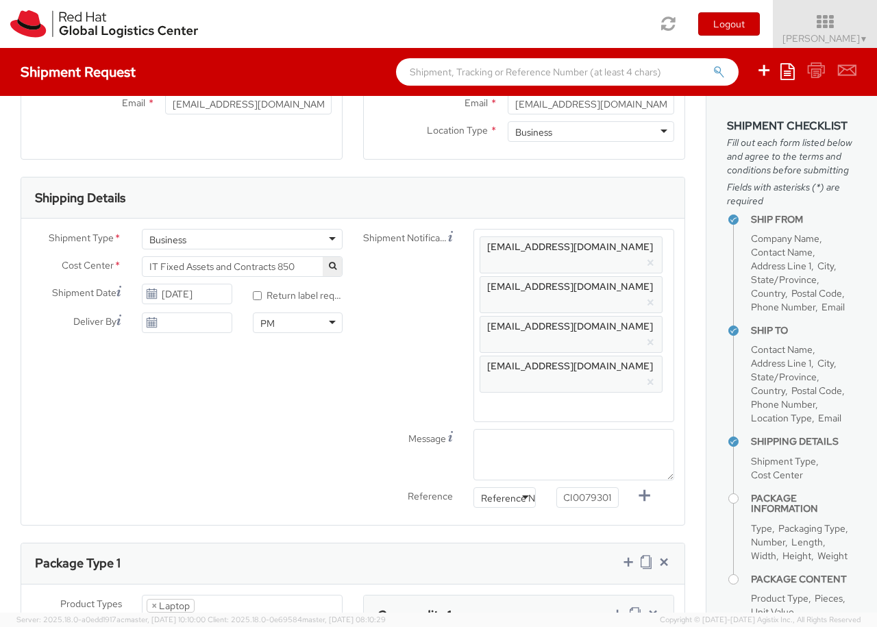 The image size is (877, 627). I want to click on span: Packaging Type, so click(812, 528).